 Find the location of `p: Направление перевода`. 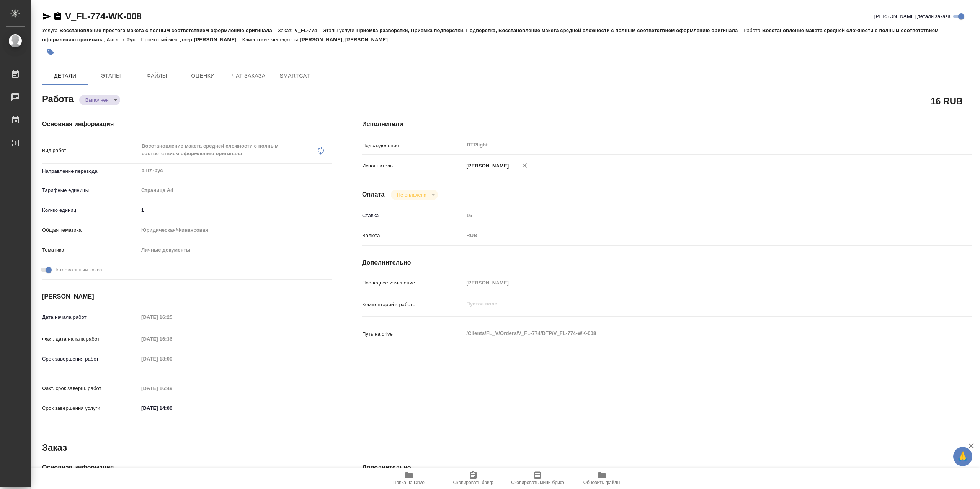

p: Направление перевода is located at coordinates (90, 171).